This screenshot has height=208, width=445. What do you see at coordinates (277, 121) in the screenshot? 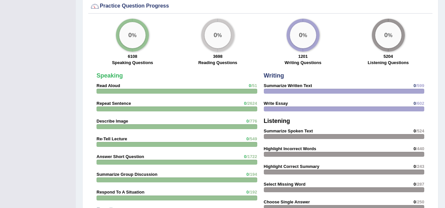
I see `strong: Listening` at bounding box center [277, 121].